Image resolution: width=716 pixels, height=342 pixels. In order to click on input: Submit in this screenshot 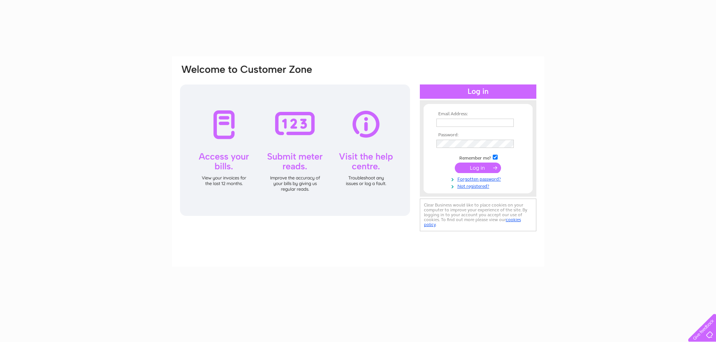, I will do `click(477, 168)`.